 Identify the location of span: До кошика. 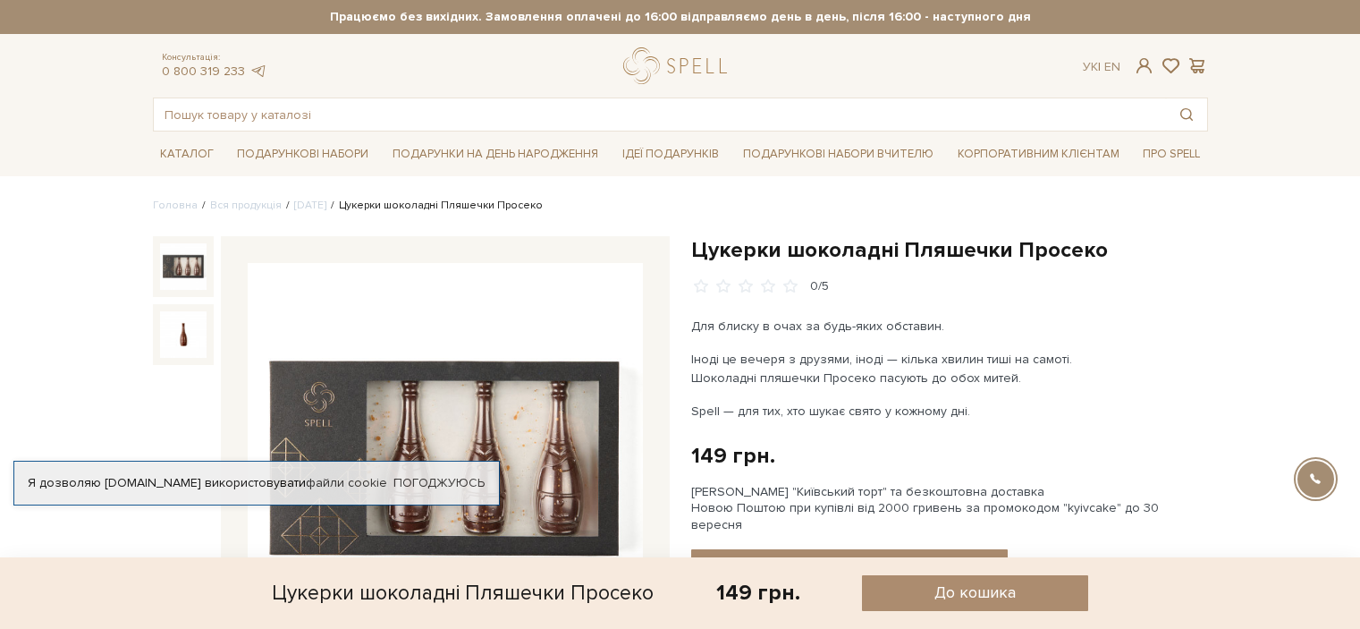
(975, 592).